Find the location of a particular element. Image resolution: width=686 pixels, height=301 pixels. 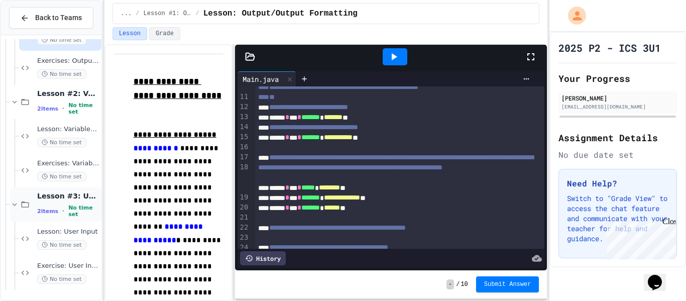

span: Back to Teams is located at coordinates (58, 18).